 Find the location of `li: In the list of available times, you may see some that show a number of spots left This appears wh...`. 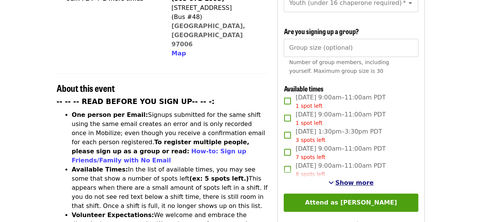

li: In the list of available times, you may see some that show a number of spots left This appears wh... is located at coordinates (170, 188).